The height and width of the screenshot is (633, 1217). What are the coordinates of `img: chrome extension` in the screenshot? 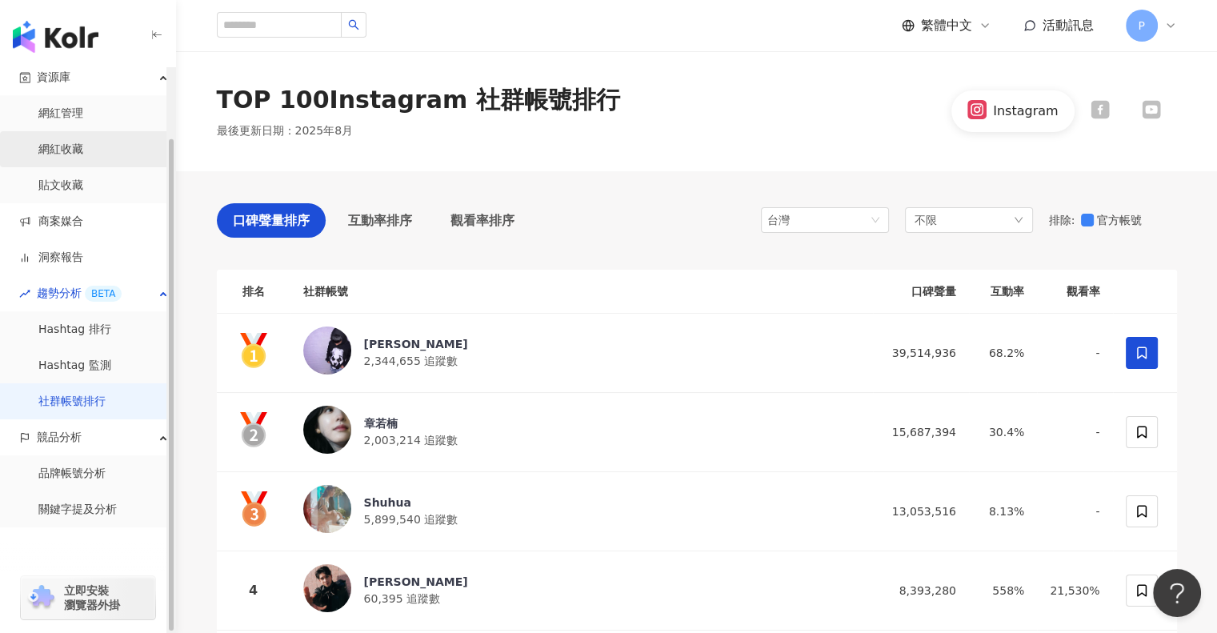 It's located at (41, 598).